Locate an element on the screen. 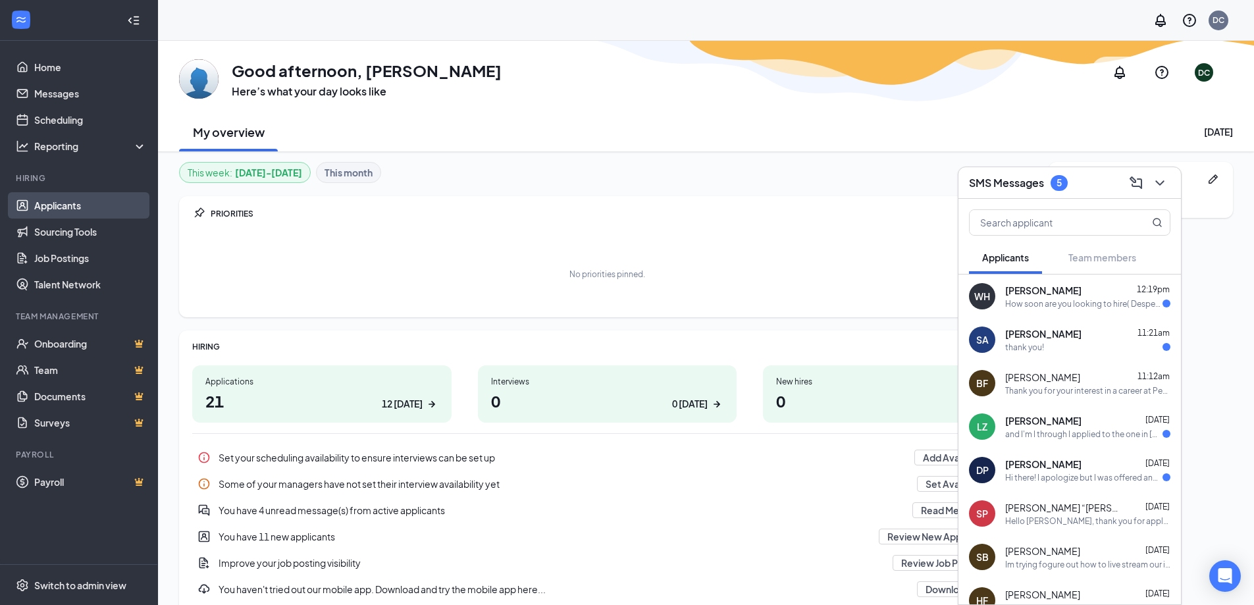 The height and width of the screenshot is (605, 1254). div: How soon are you looking to hire( Desperately seeking employment at this time is located at coordinates (1083, 303).